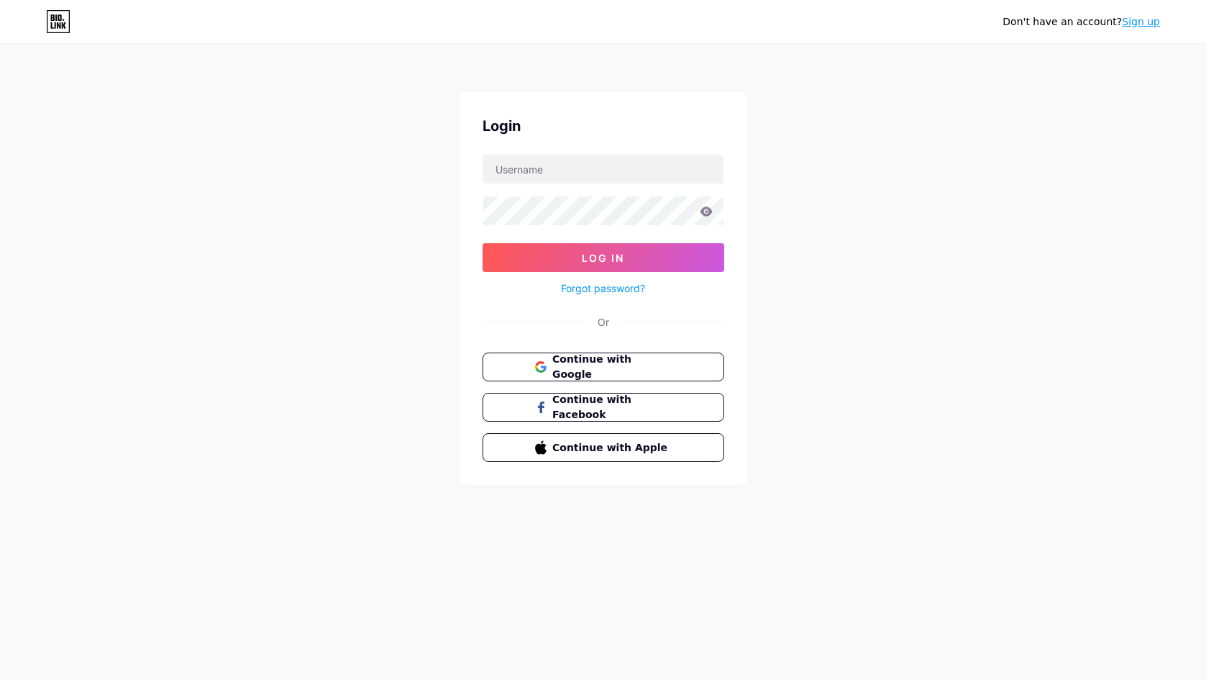 This screenshot has width=1206, height=680. I want to click on button: Continue with Google, so click(604, 367).